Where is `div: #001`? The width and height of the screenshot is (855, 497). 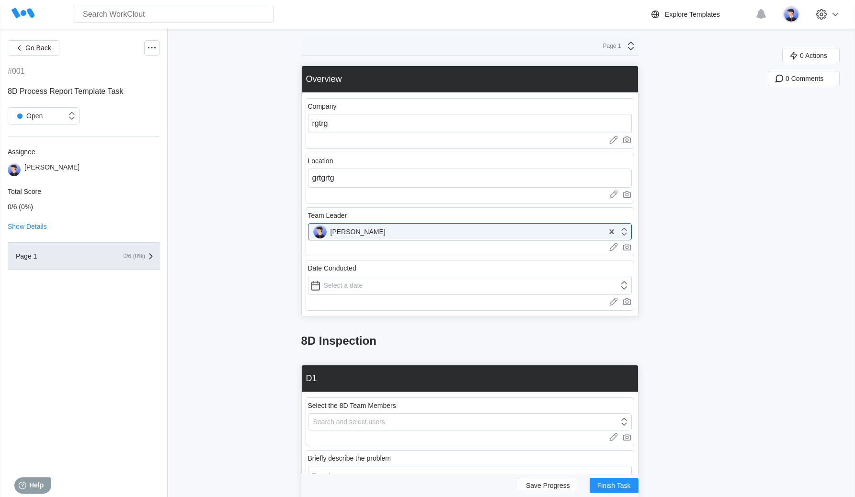
div: #001 is located at coordinates (16, 71).